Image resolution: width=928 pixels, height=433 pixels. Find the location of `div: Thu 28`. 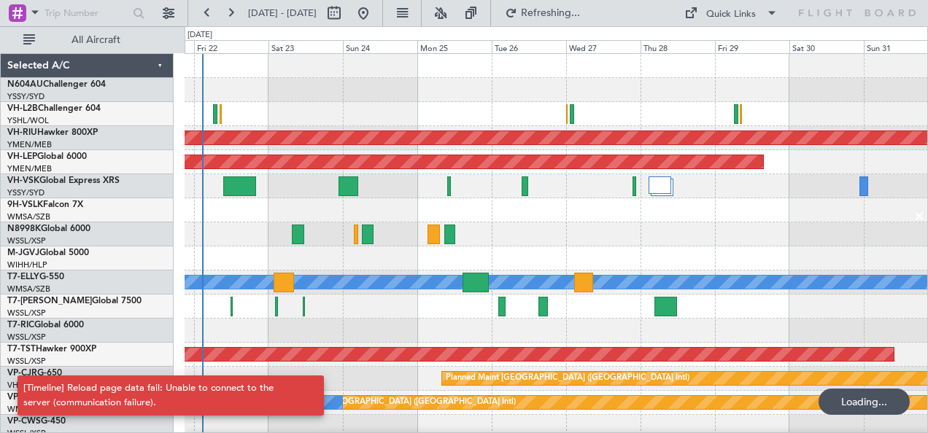

div: Thu 28 is located at coordinates (678, 47).